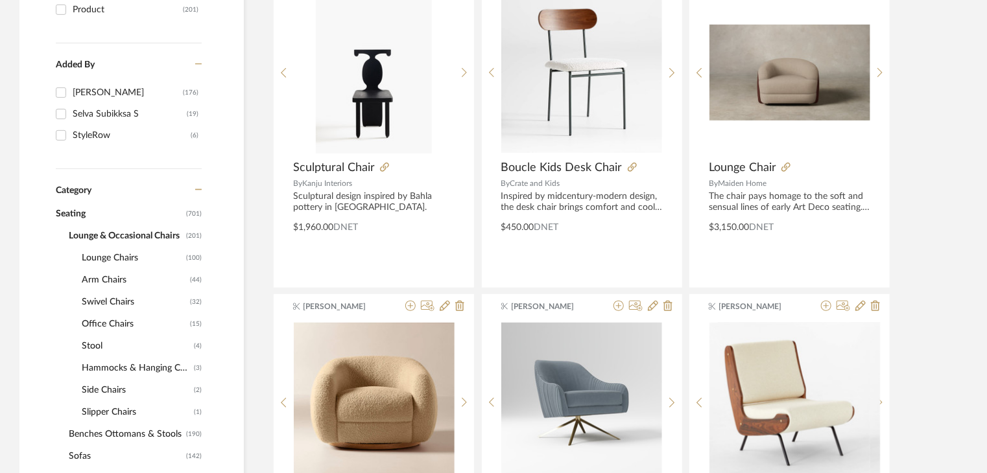 The width and height of the screenshot is (987, 473). What do you see at coordinates (790, 73) in the screenshot?
I see `img: Lounge Chair` at bounding box center [790, 73].